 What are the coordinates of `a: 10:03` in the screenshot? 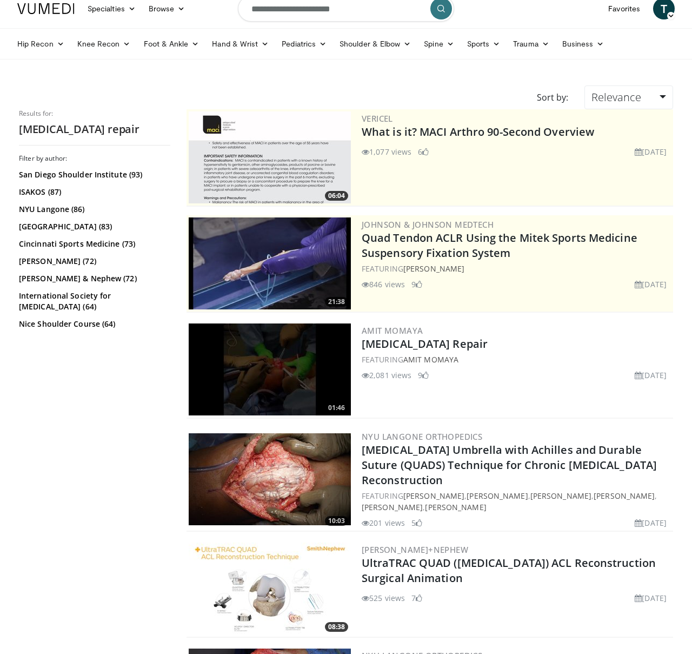 It's located at (270, 479).